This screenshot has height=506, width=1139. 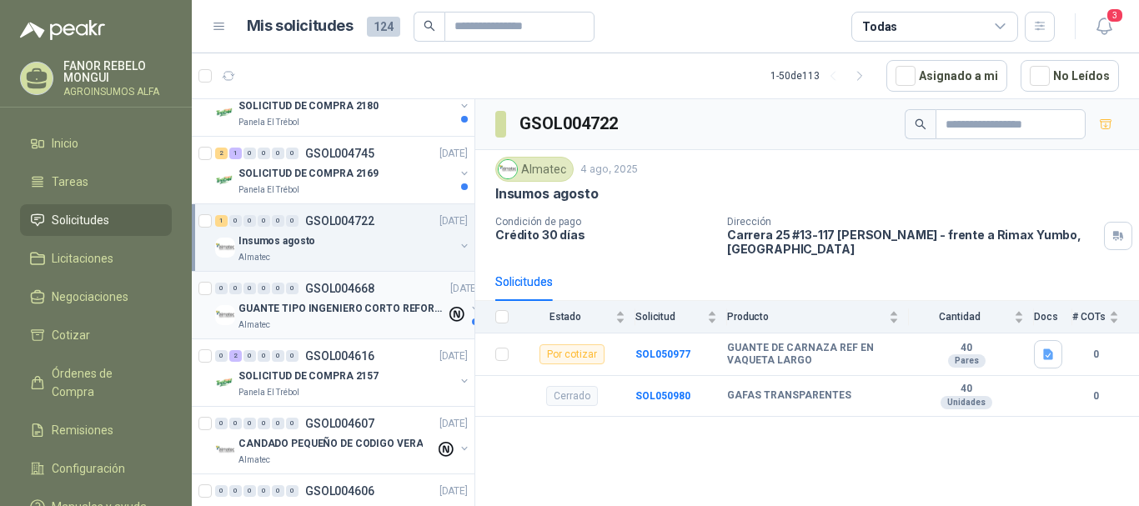 I want to click on th: Estado, so click(x=577, y=317).